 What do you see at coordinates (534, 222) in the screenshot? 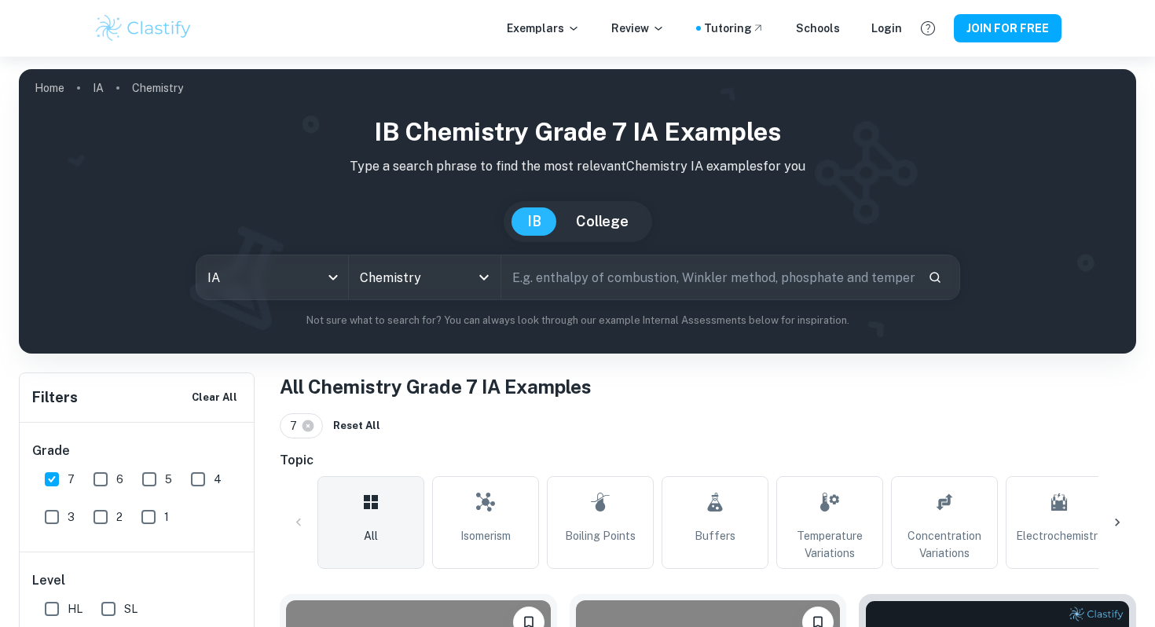
I see `button: IB` at bounding box center [534, 222].